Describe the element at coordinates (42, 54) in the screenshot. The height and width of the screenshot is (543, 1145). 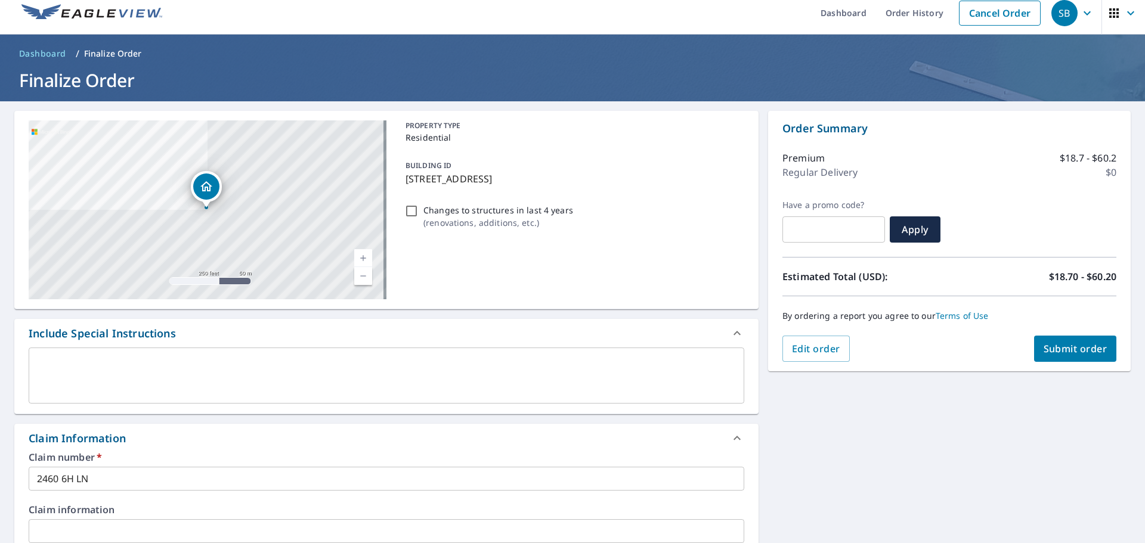
I see `span: Dashboard` at that location.